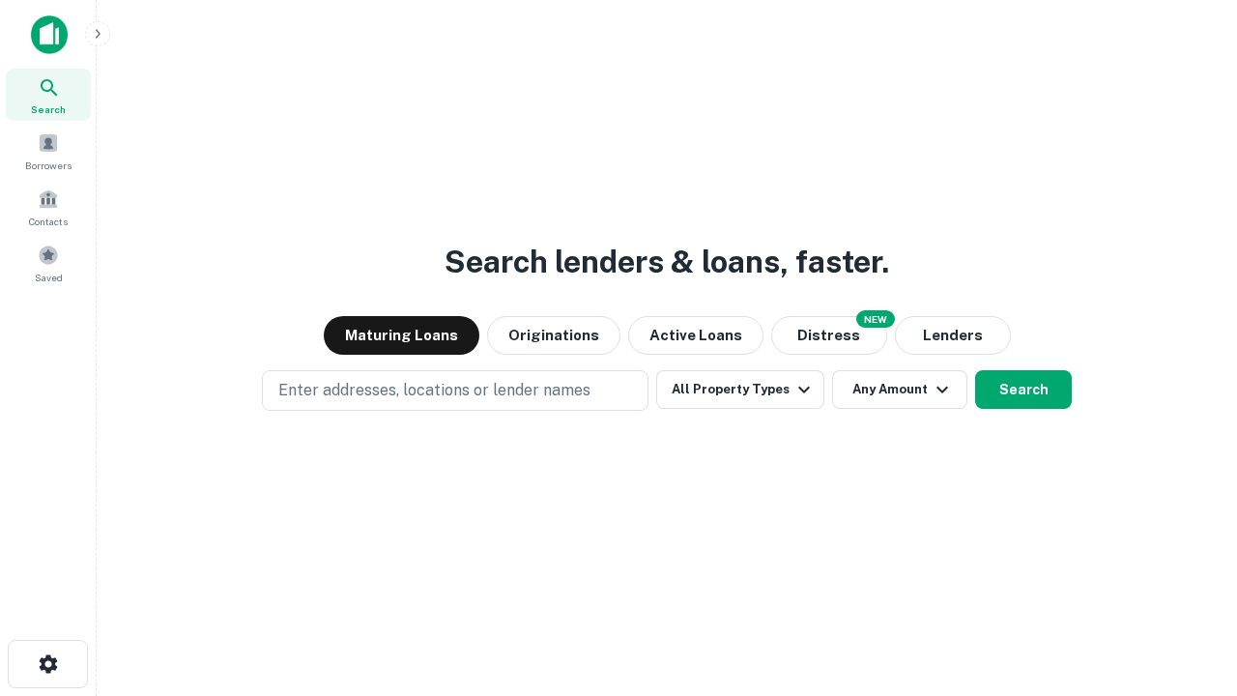  Describe the element at coordinates (899, 389) in the screenshot. I see `button: Any Amount` at that location.